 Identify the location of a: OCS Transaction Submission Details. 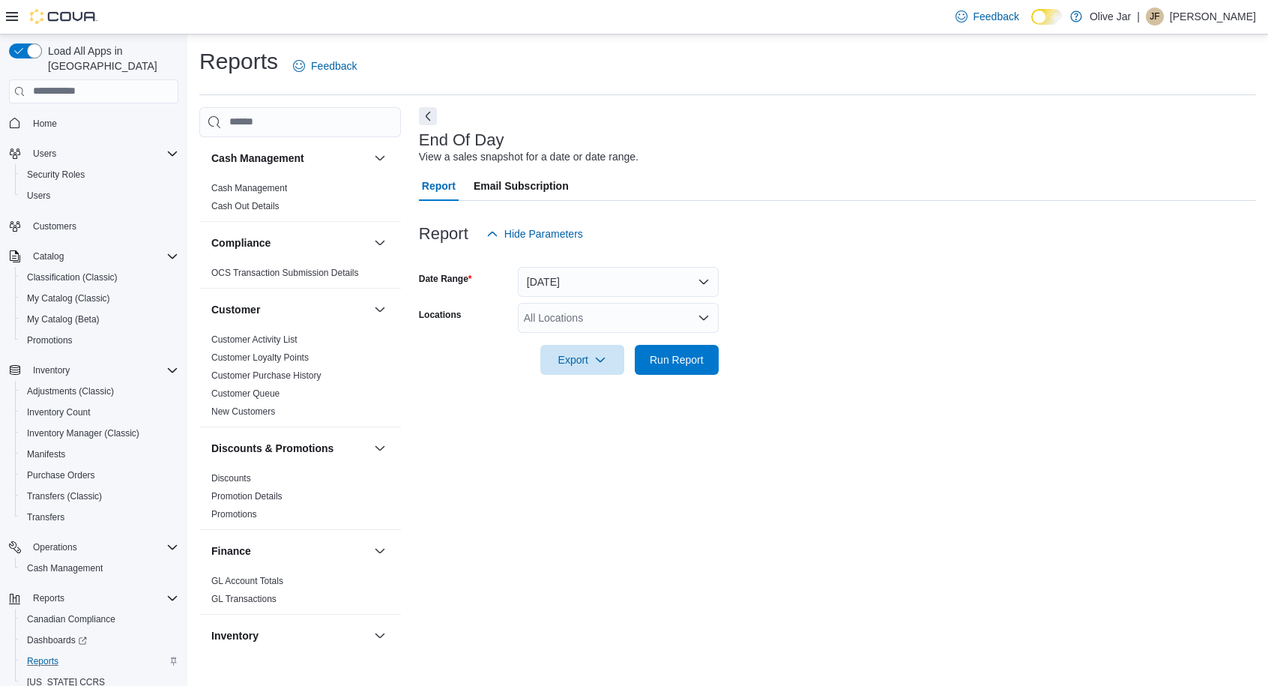
(285, 273).